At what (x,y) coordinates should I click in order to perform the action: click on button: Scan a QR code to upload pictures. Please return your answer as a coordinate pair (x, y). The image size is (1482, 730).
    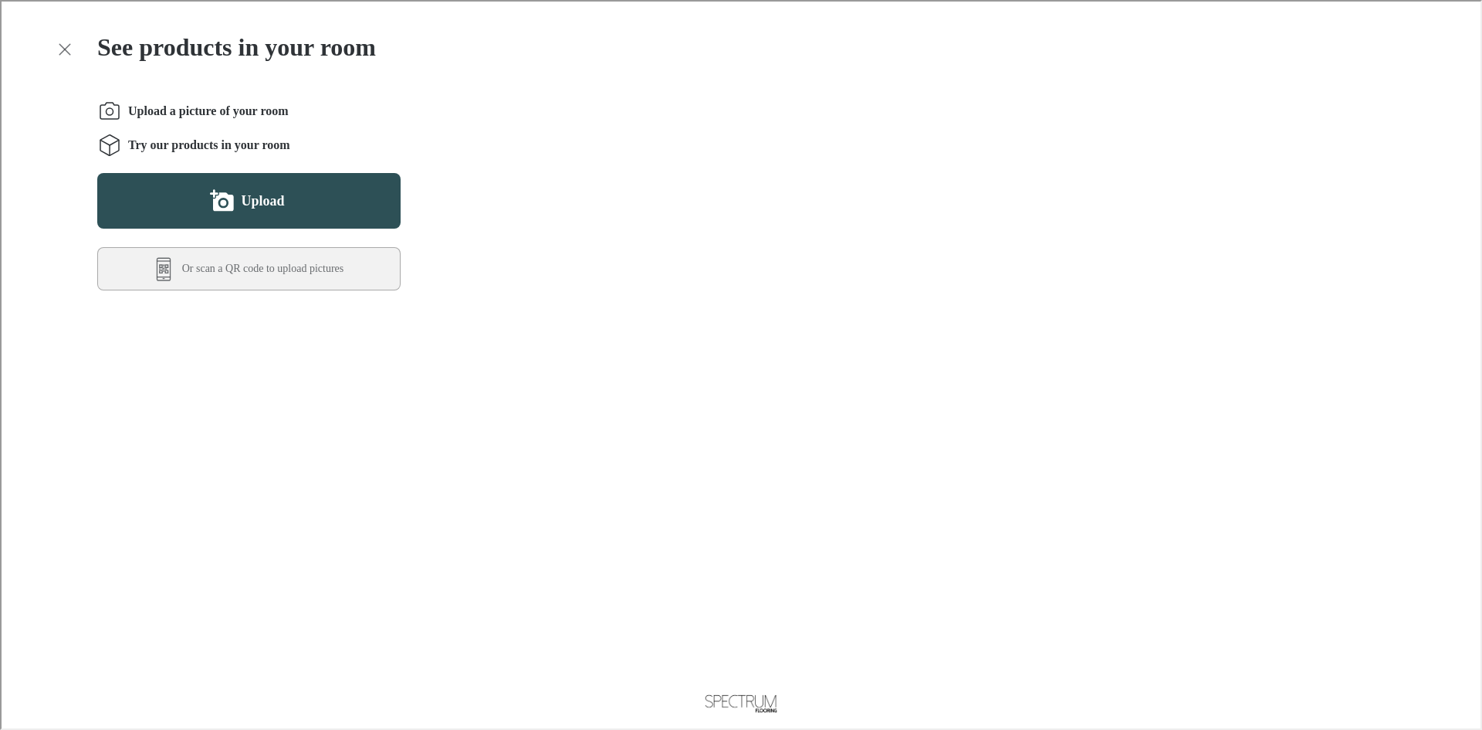
    Looking at the image, I should click on (247, 267).